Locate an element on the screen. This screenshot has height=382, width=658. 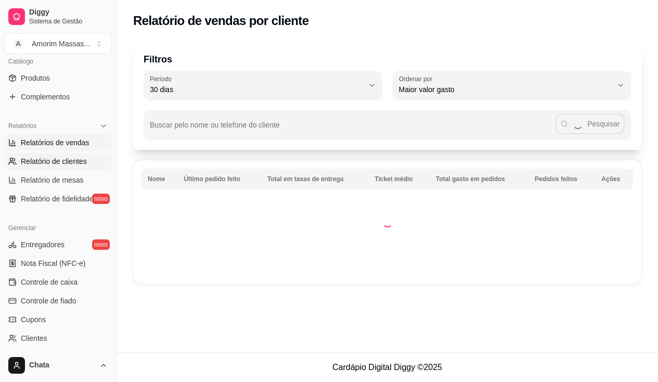
span: Controle de fiado is located at coordinates (48, 301).